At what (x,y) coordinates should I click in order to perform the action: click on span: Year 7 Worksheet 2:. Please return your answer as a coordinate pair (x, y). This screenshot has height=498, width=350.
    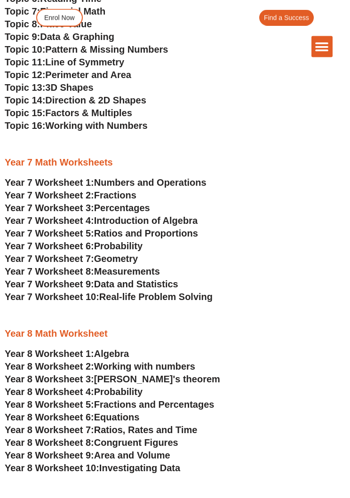
    Looking at the image, I should click on (49, 196).